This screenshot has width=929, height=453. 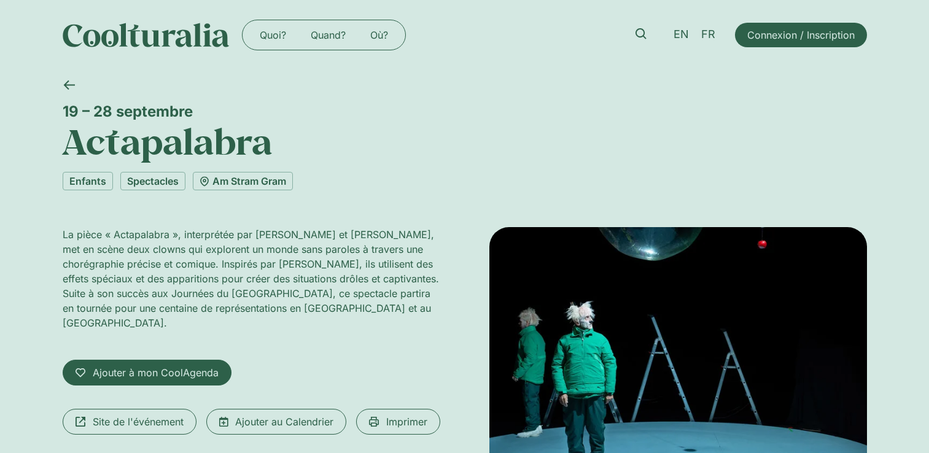 I want to click on span: EN, so click(x=681, y=34).